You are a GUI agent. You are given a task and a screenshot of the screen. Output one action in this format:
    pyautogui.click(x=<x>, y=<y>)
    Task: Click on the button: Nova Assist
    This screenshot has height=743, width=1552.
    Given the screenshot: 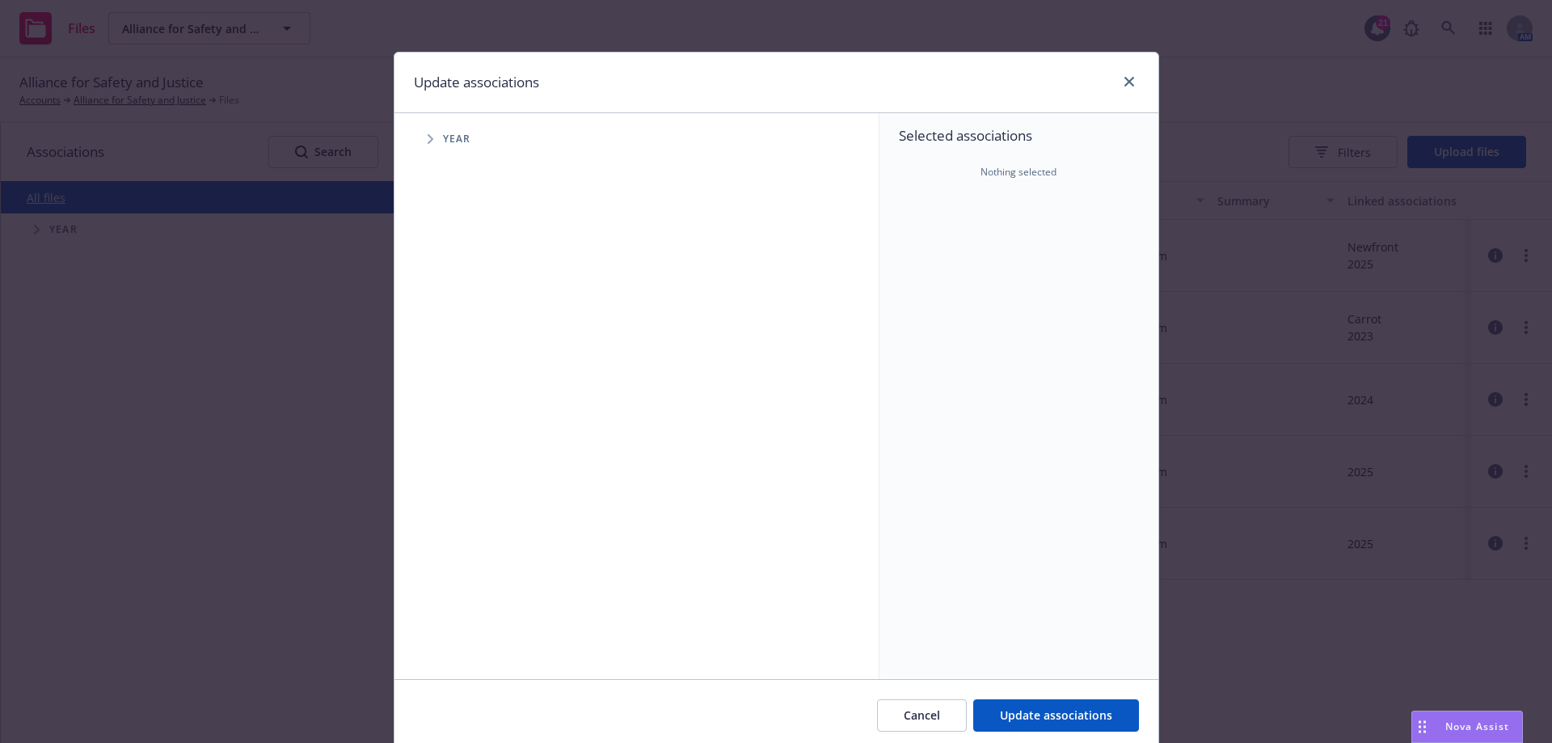 What is the action you would take?
    pyautogui.click(x=1467, y=727)
    